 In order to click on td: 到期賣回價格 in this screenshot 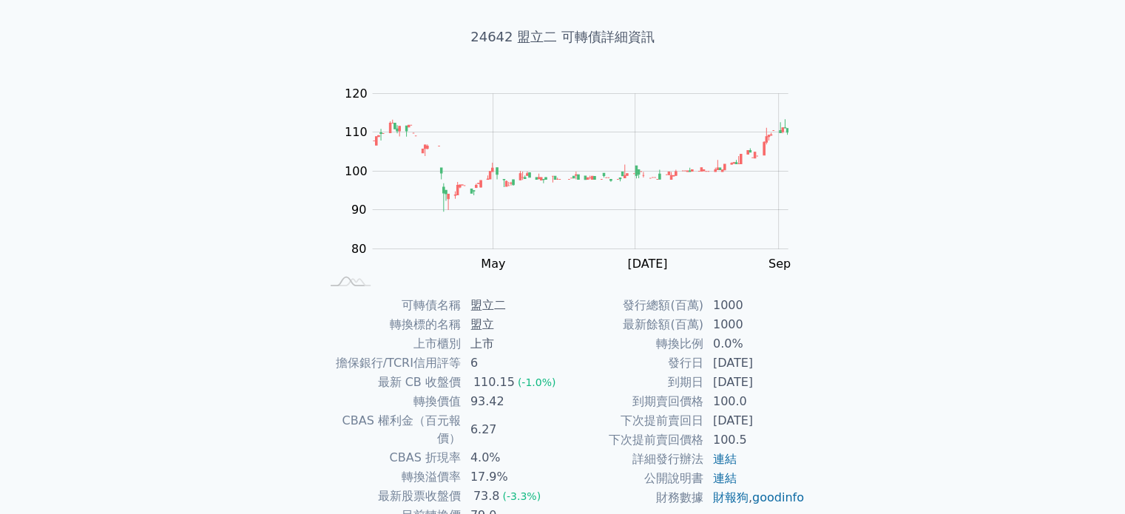, I will do `click(633, 402)`.